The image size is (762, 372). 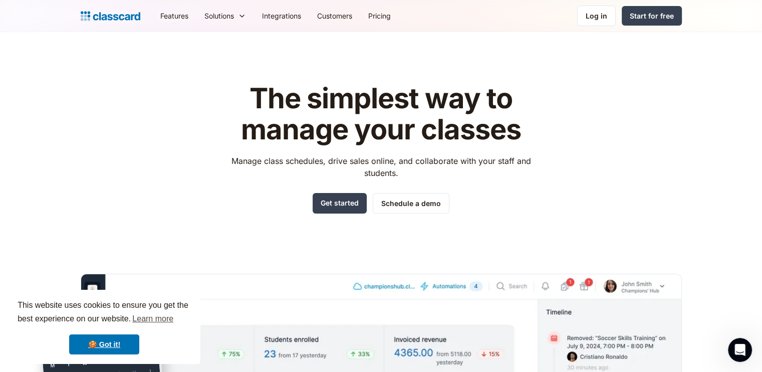 What do you see at coordinates (174, 16) in the screenshot?
I see `a: Features` at bounding box center [174, 16].